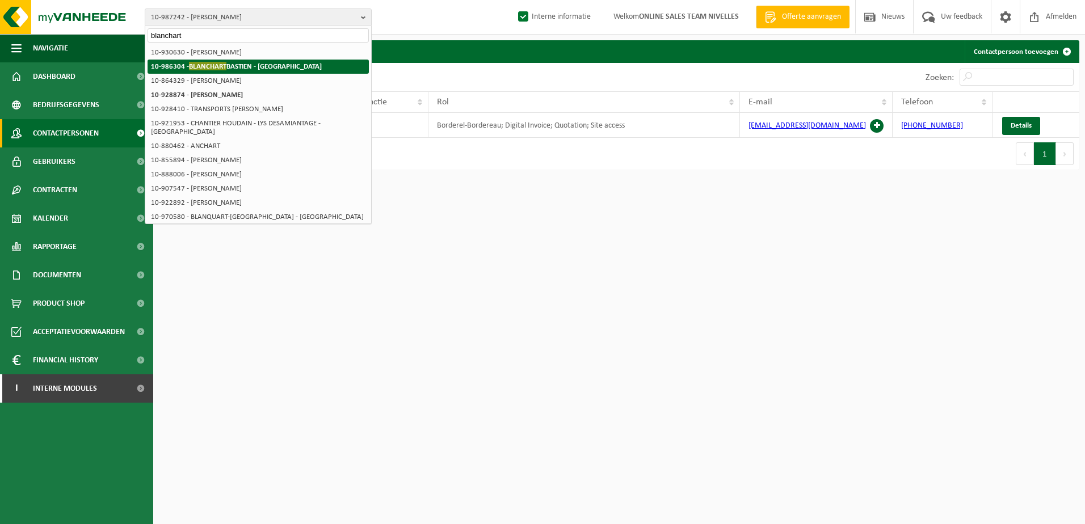 Image resolution: width=1085 pixels, height=524 pixels. Describe the element at coordinates (258, 146) in the screenshot. I see `li: 10-880462 - ANCHART` at that location.